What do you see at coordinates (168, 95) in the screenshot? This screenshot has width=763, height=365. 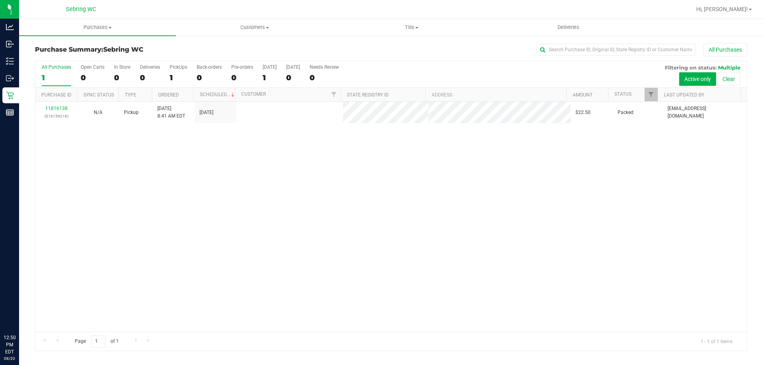 I see `a: Ordered` at bounding box center [168, 95].